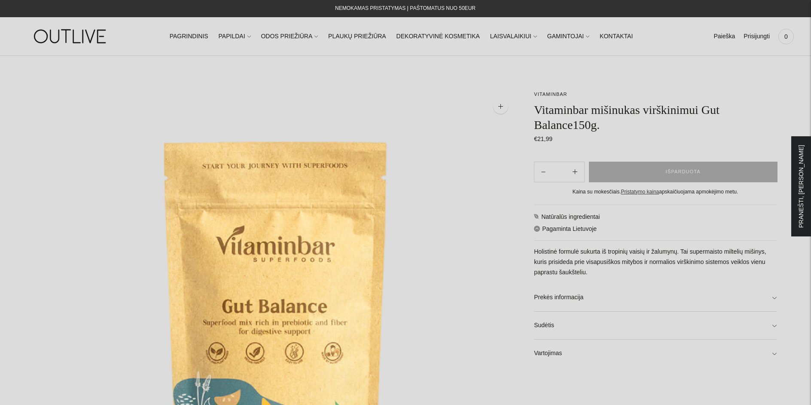 The width and height of the screenshot is (811, 405). Describe the element at coordinates (616, 37) in the screenshot. I see `a: KONTAKTAI` at that location.